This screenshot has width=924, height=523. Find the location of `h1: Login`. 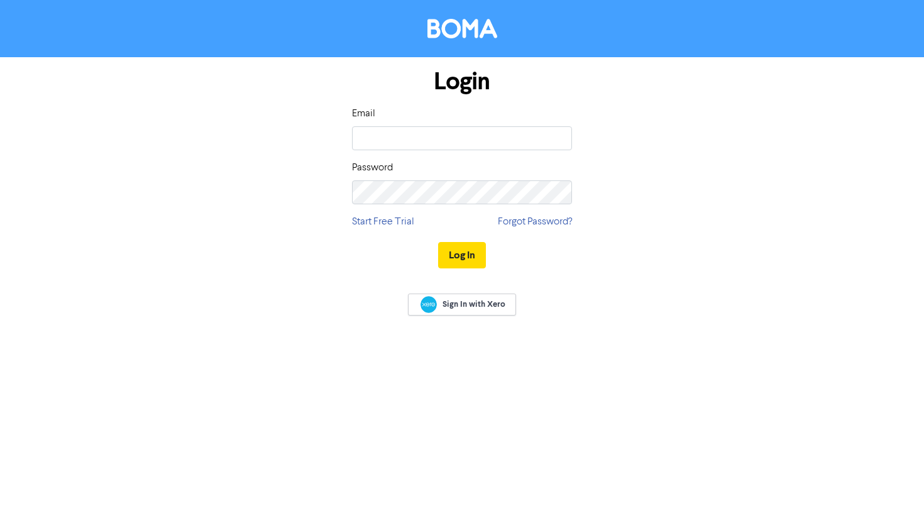

h1: Login is located at coordinates (462, 82).